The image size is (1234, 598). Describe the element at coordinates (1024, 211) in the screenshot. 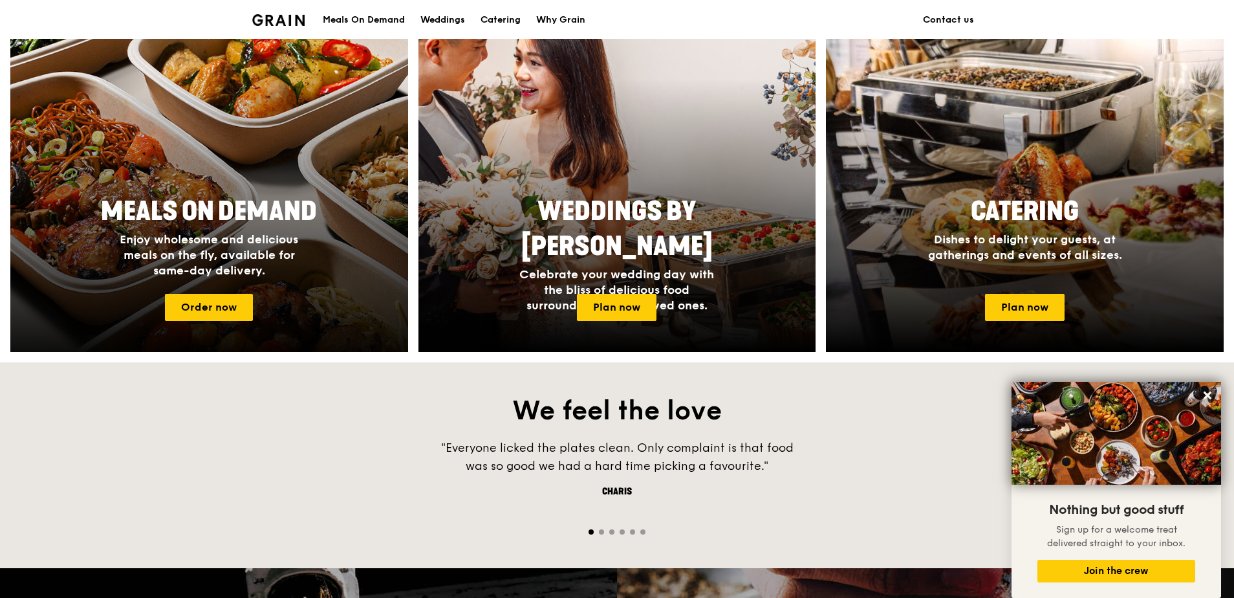

I see `span: Catering` at that location.